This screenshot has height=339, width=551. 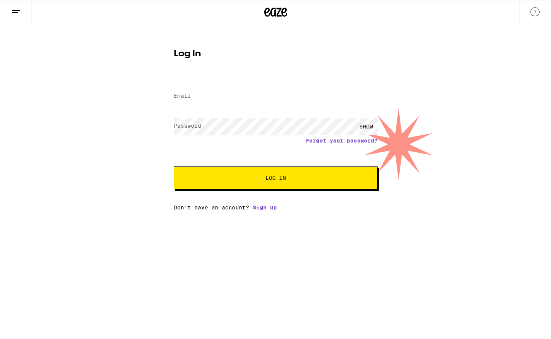 I want to click on h1: Log In, so click(x=276, y=54).